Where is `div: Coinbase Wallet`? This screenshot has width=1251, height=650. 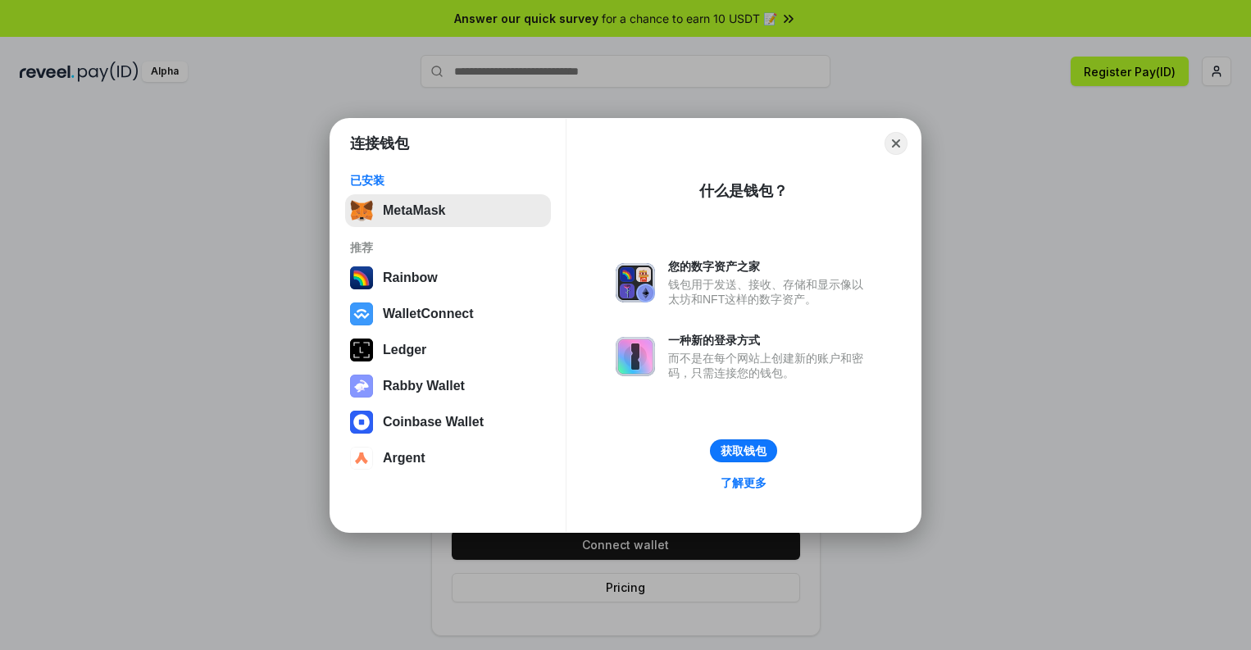
div: Coinbase Wallet is located at coordinates (433, 422).